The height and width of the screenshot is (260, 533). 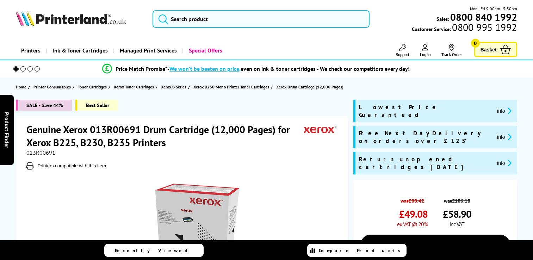 What do you see at coordinates (53, 87) in the screenshot?
I see `a: Printer Consumables` at bounding box center [53, 87].